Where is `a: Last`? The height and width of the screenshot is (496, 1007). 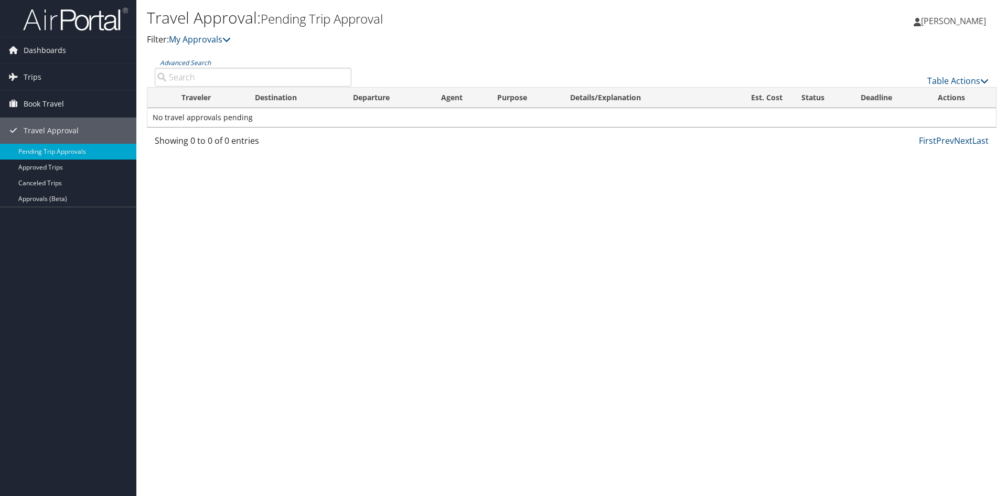 a: Last is located at coordinates (980, 141).